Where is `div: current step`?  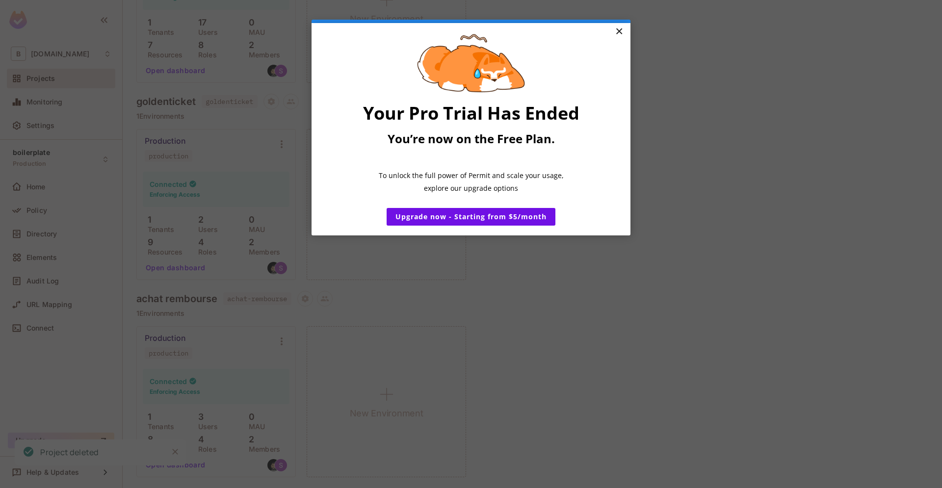 div: current step is located at coordinates (471, 21).